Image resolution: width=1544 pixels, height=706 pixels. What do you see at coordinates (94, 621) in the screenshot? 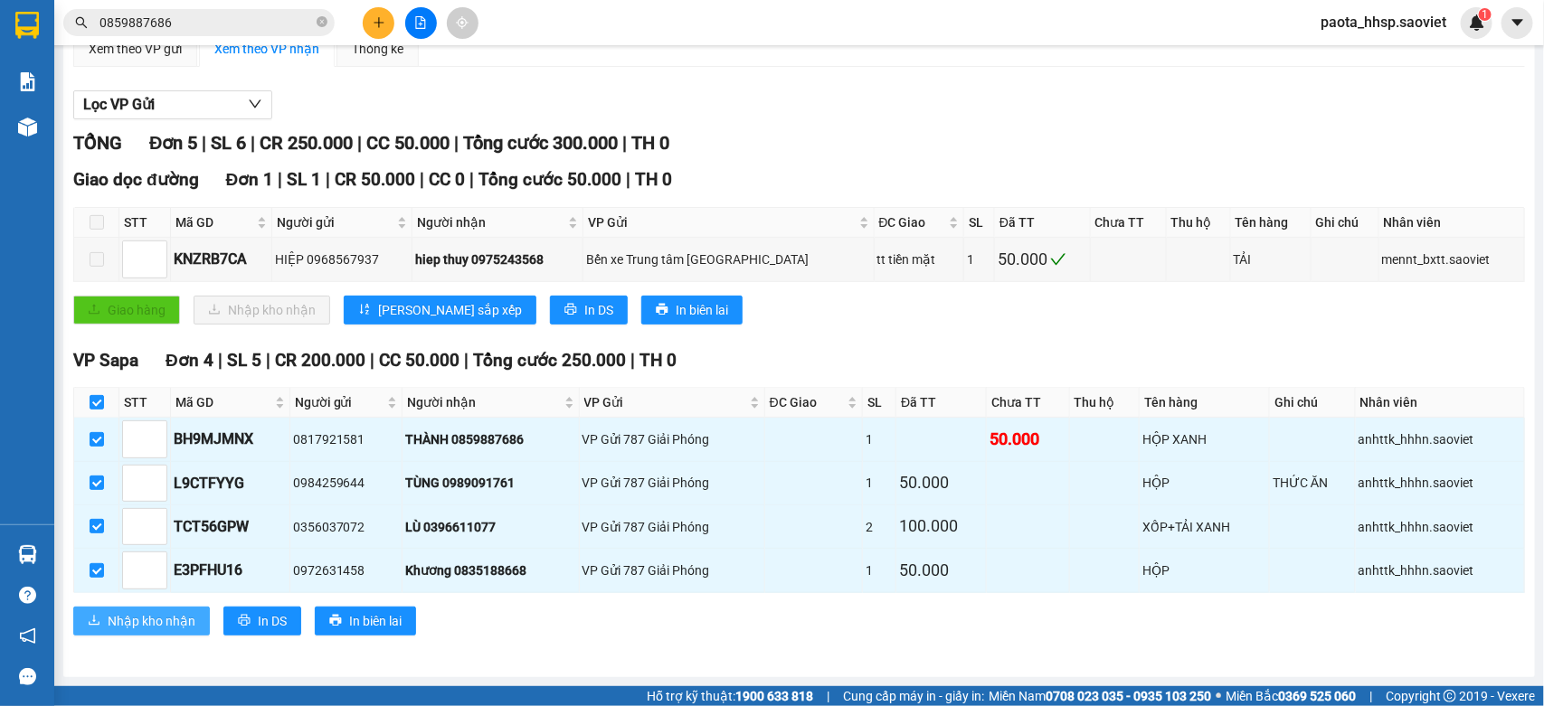
I see `span: download` at bounding box center [94, 621].